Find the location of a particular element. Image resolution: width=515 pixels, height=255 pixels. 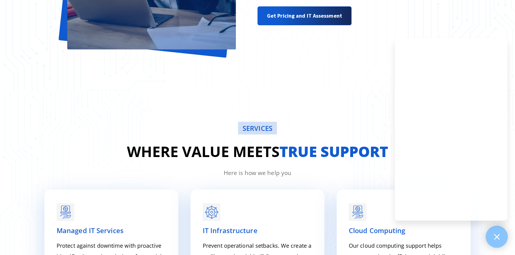

a: SERVICES is located at coordinates (258, 128).